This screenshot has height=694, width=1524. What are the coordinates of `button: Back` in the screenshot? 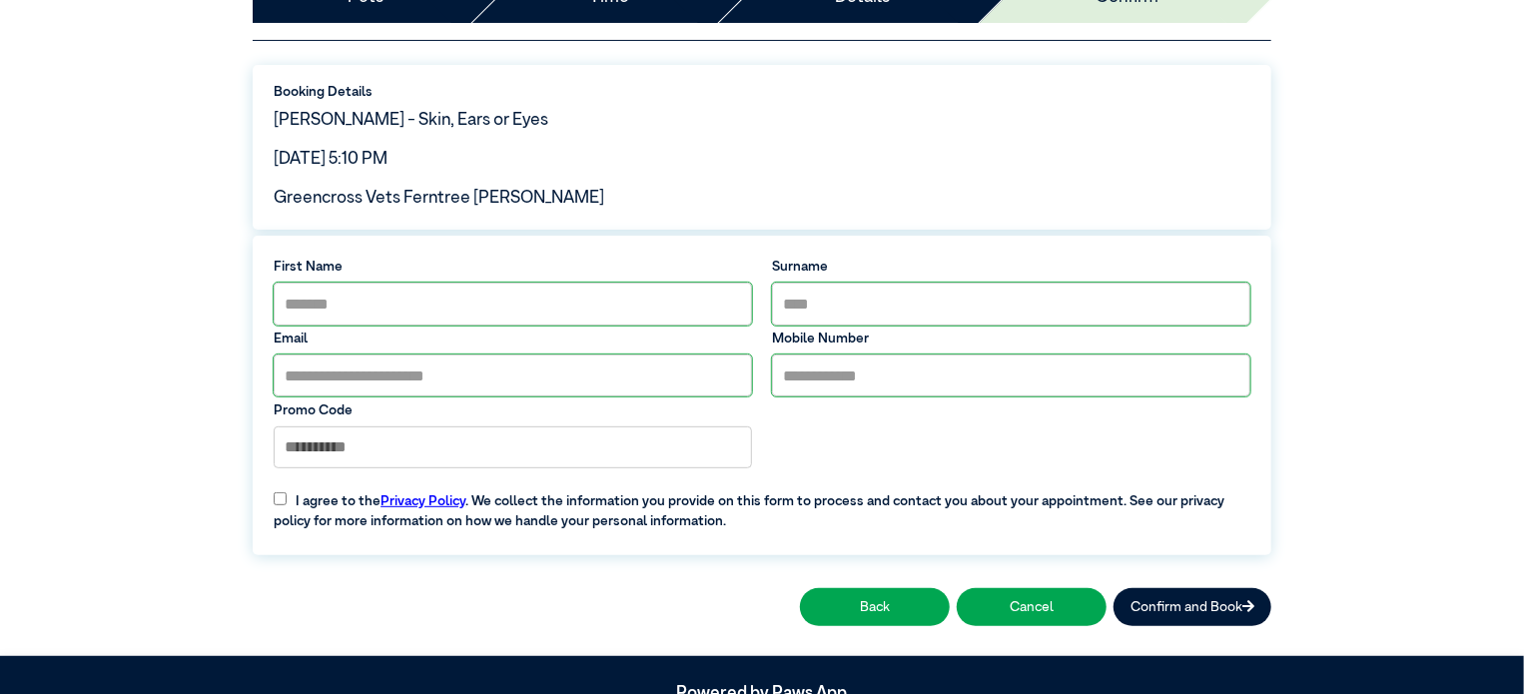 It's located at (875, 606).